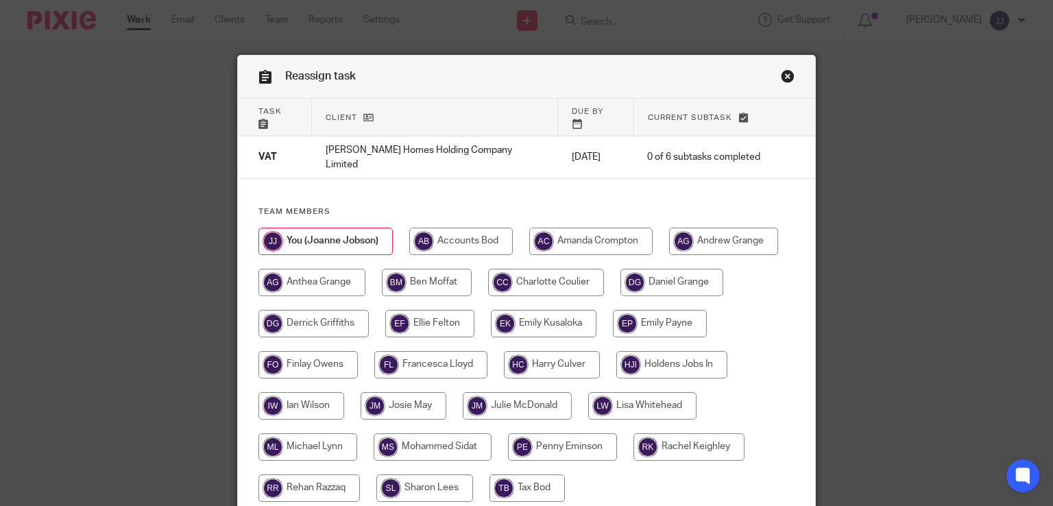 This screenshot has height=506, width=1053. I want to click on h4: Team members, so click(526, 212).